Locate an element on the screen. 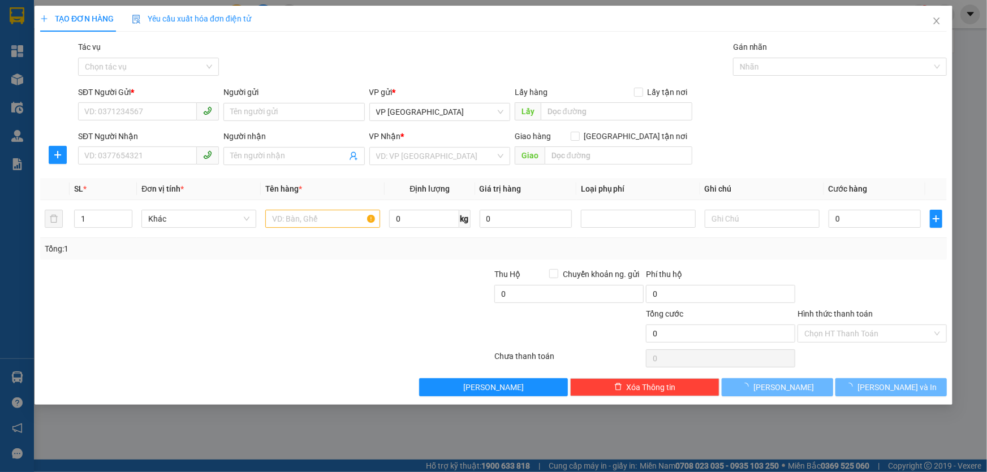 The image size is (987, 472). input: VD: Bàn, Ghế is located at coordinates (322, 219).